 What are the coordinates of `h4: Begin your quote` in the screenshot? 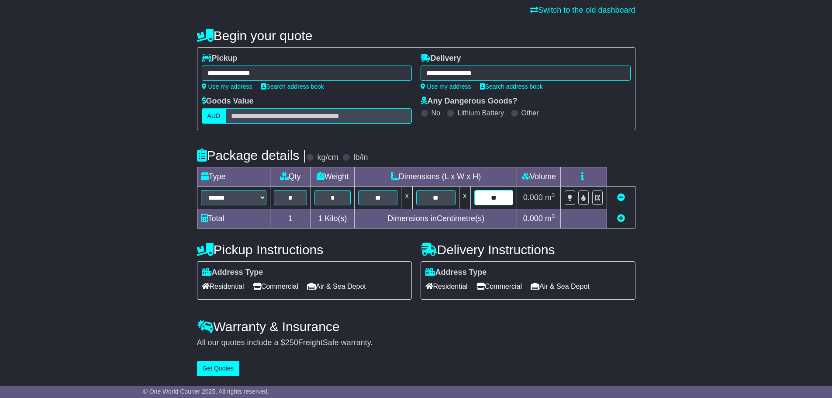 It's located at (416, 35).